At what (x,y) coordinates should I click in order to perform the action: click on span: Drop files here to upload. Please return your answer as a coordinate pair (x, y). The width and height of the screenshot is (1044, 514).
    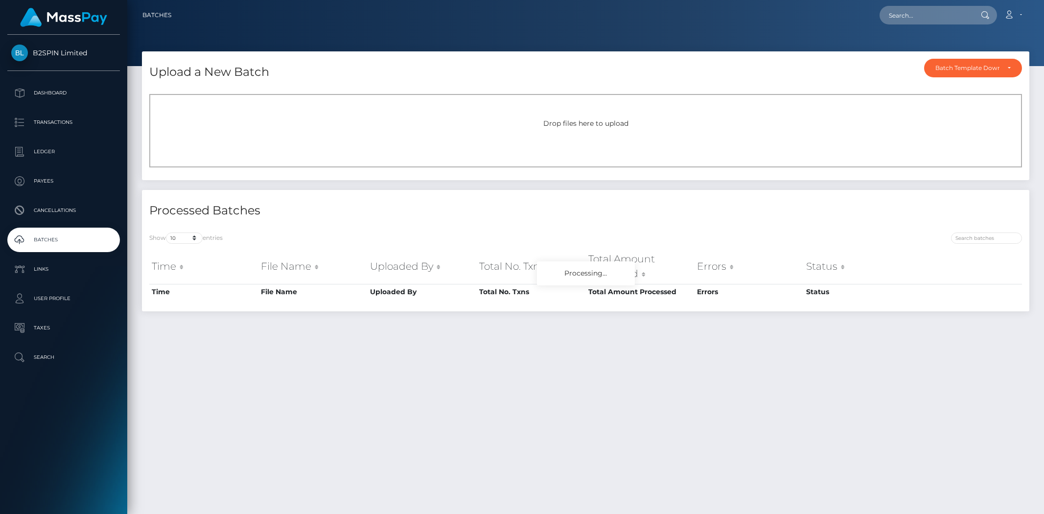
    Looking at the image, I should click on (586, 123).